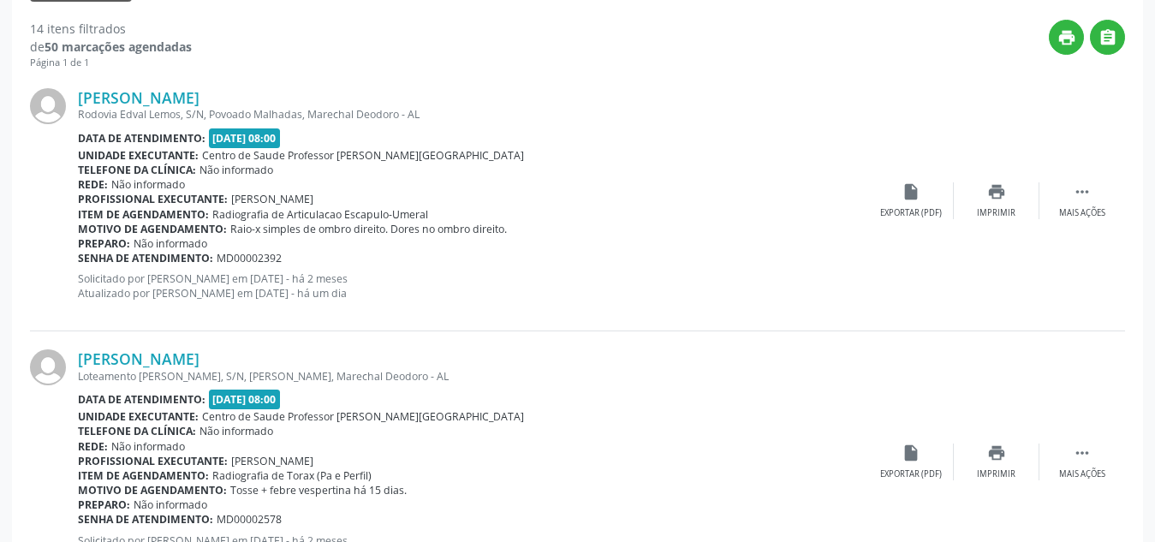 The width and height of the screenshot is (1155, 542). What do you see at coordinates (110, 46) in the screenshot?
I see `div: de` at bounding box center [110, 46].